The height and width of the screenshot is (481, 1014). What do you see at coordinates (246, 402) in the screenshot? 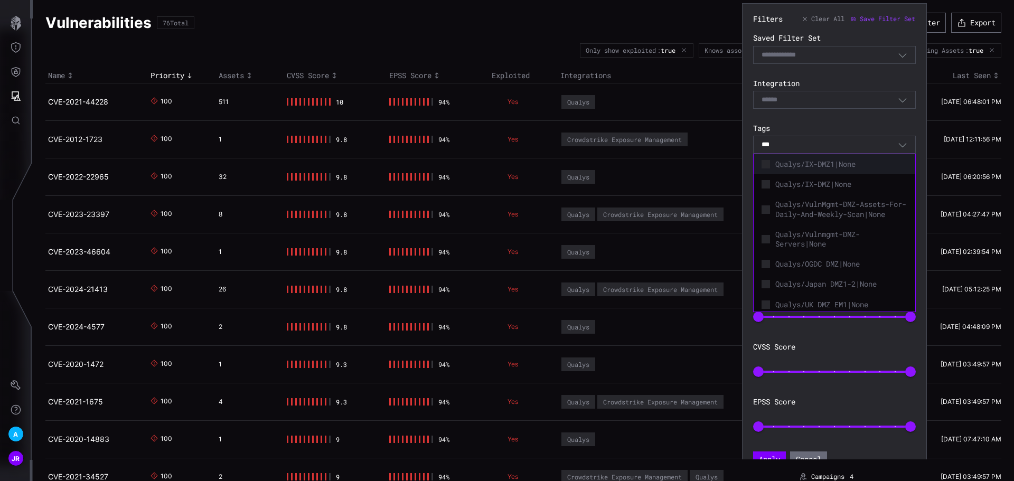
I see `div: 4` at bounding box center [246, 402].